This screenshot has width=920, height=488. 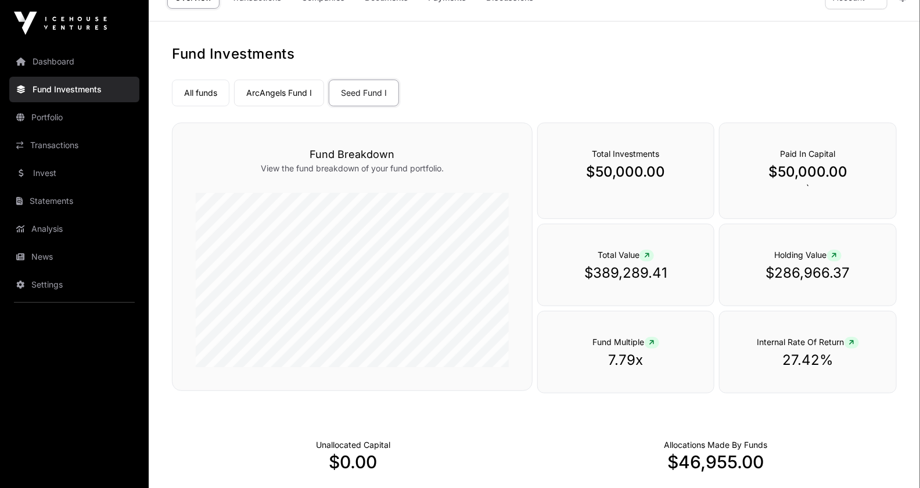 What do you see at coordinates (74, 62) in the screenshot?
I see `a: Dashboard` at bounding box center [74, 62].